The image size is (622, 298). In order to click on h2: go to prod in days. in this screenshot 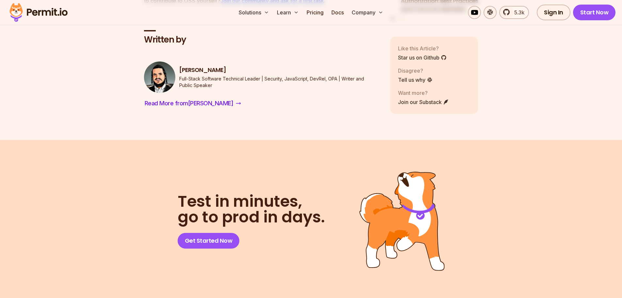, I will do `click(251, 209)`.